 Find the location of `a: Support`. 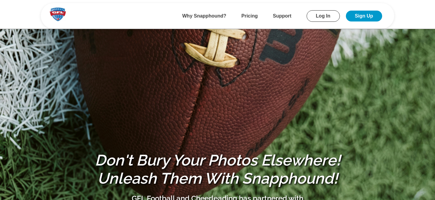

a: Support is located at coordinates (282, 16).